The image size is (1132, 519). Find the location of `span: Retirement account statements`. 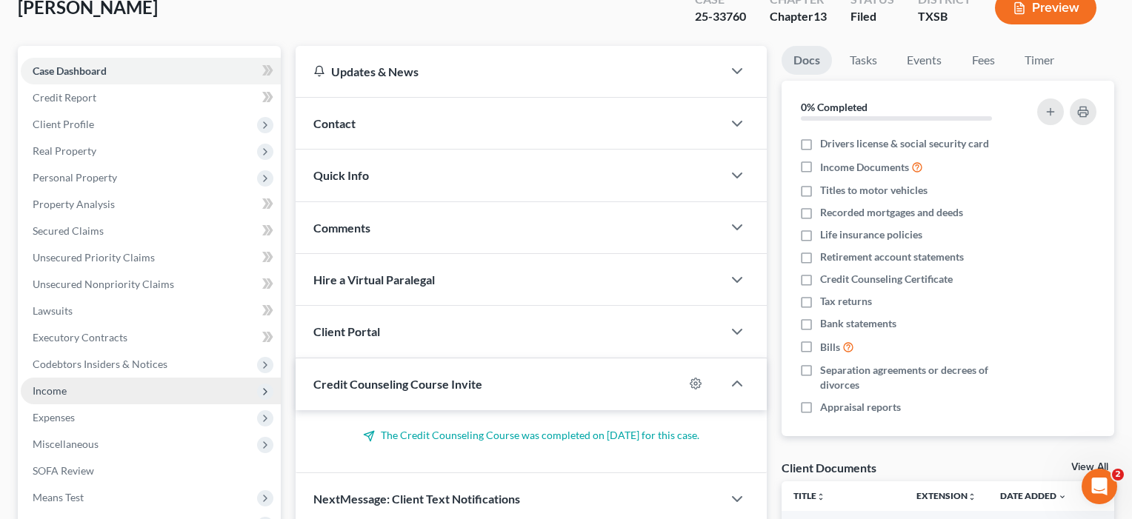

span: Retirement account statements is located at coordinates (892, 257).